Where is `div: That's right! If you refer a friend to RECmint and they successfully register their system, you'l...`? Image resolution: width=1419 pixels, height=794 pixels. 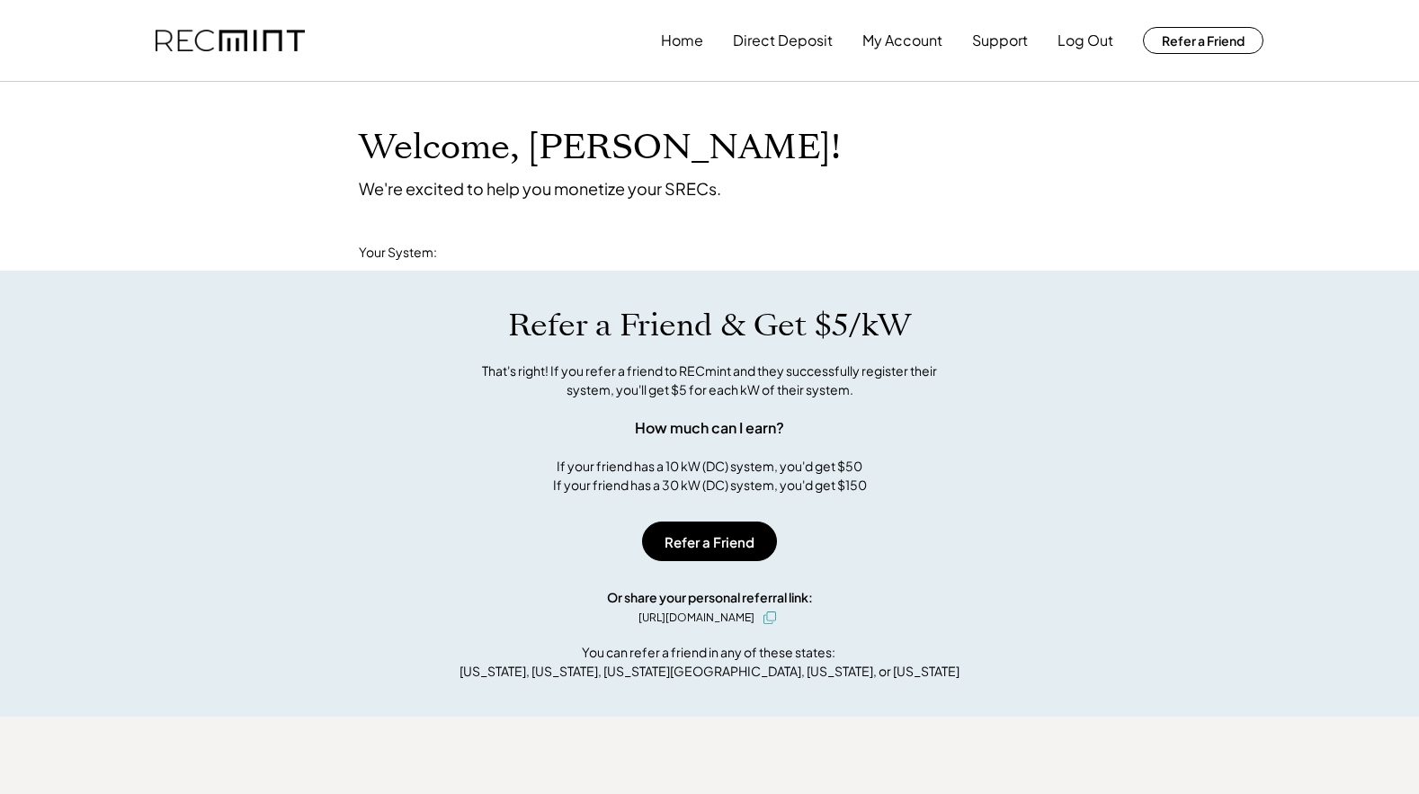 div: That's right! If you refer a friend to RECmint and they successfully register their system, you'l... is located at coordinates (709, 380).